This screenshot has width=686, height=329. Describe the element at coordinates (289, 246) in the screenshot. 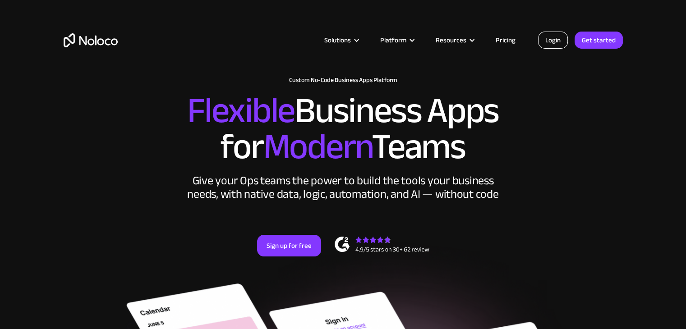

I see `a: Sign up for free` at that location.